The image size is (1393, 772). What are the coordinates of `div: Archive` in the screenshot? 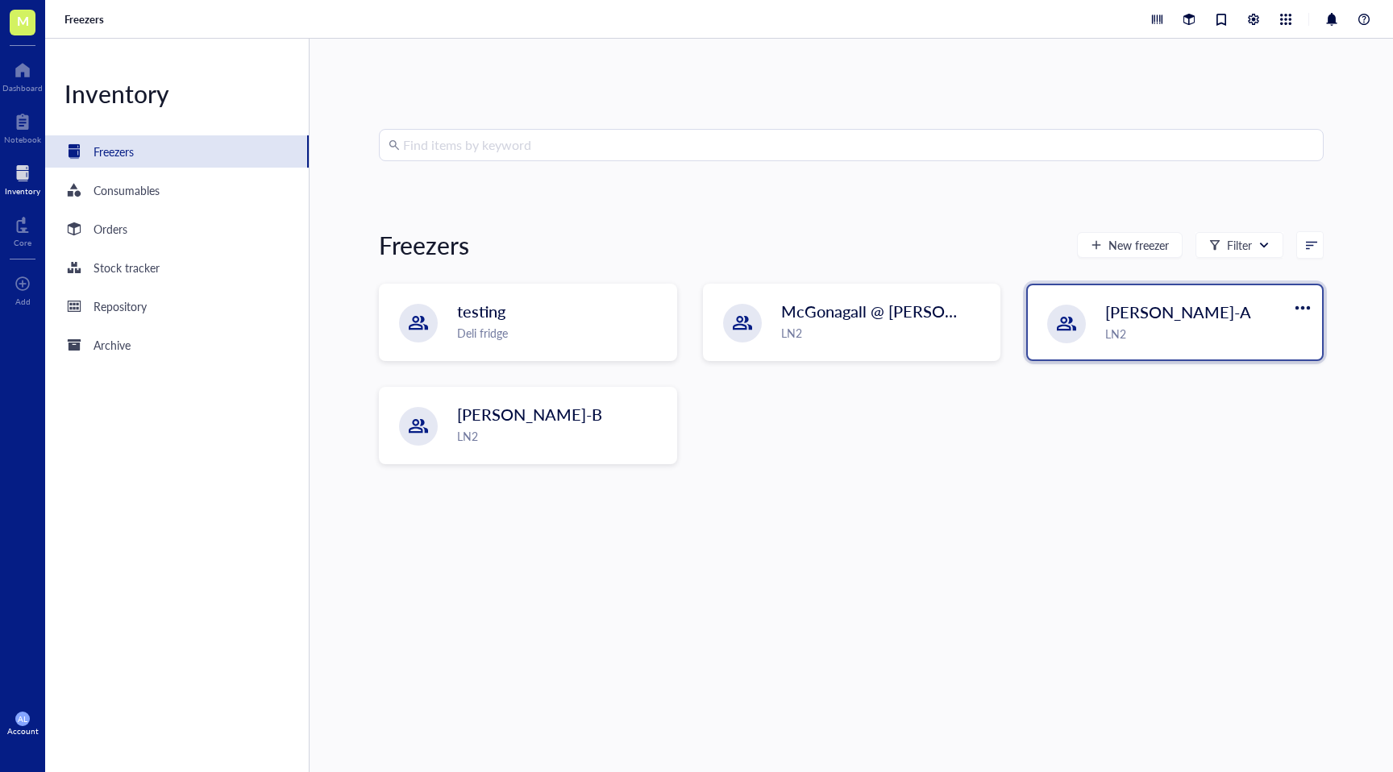 It's located at (112, 345).